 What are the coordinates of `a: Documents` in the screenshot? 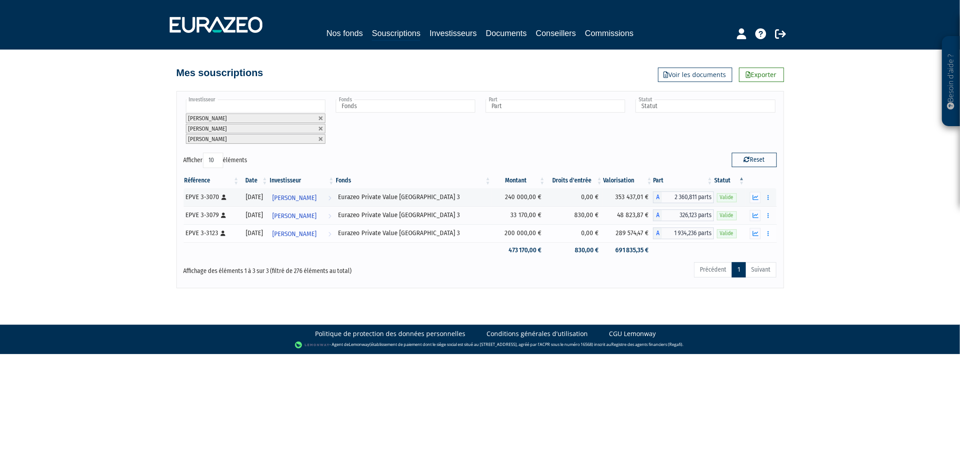 It's located at (506, 33).